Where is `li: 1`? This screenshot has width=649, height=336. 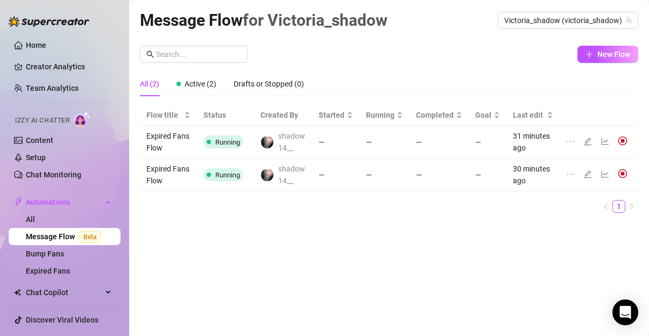 li: 1 is located at coordinates (619, 207).